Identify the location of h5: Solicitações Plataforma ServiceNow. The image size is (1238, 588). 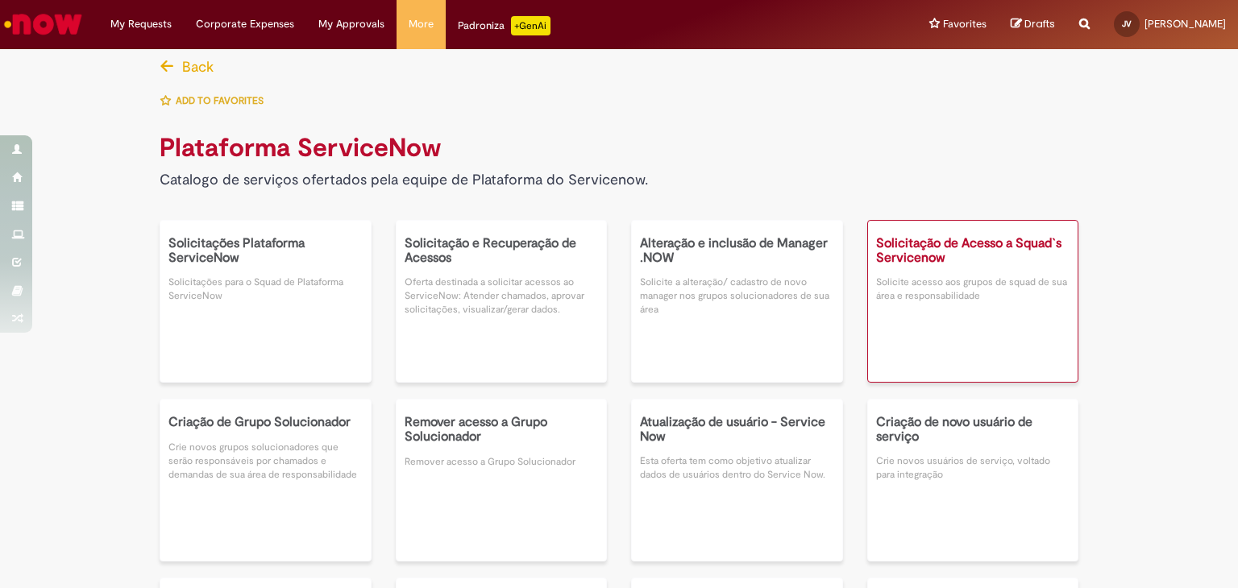
(265, 251).